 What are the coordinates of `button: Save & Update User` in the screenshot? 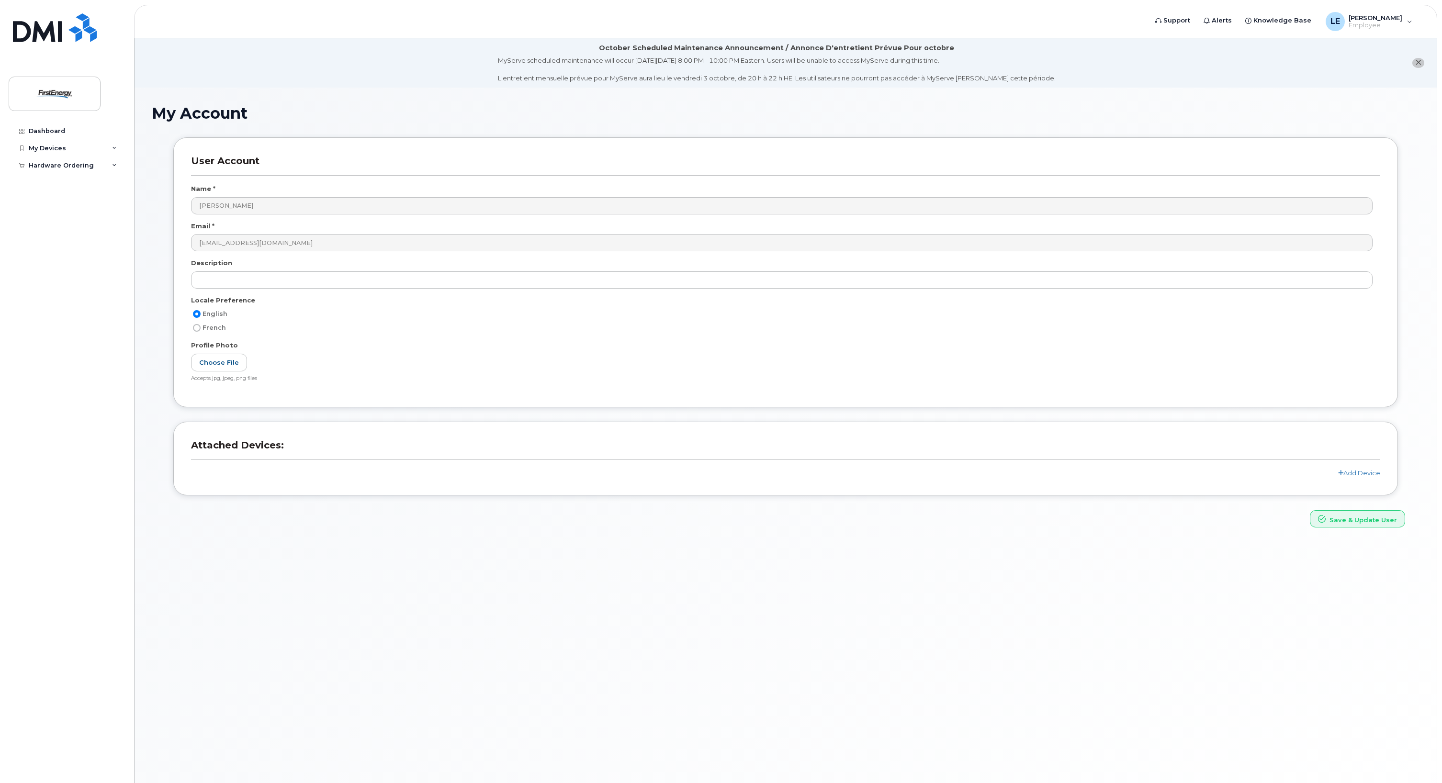 It's located at (1357, 519).